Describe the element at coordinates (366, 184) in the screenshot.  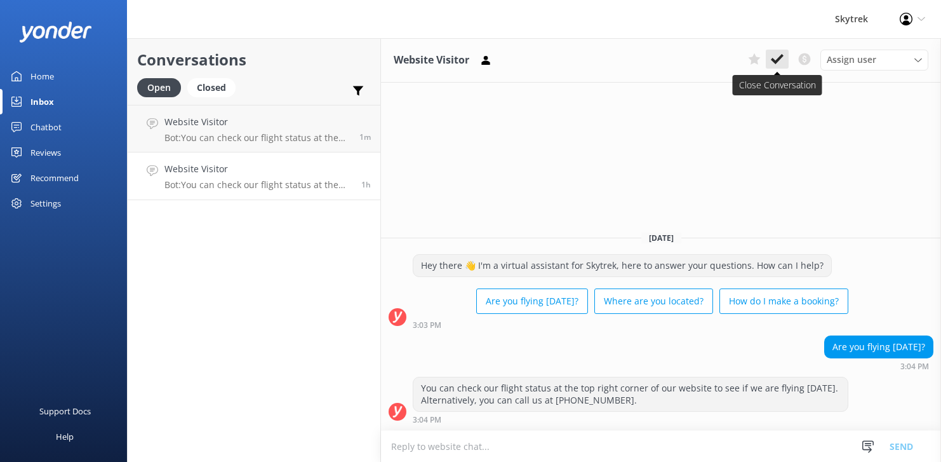
I see `span: Sep 30 2025 03:04pm (UTC +13:00) Pacific/Auckland` at that location.